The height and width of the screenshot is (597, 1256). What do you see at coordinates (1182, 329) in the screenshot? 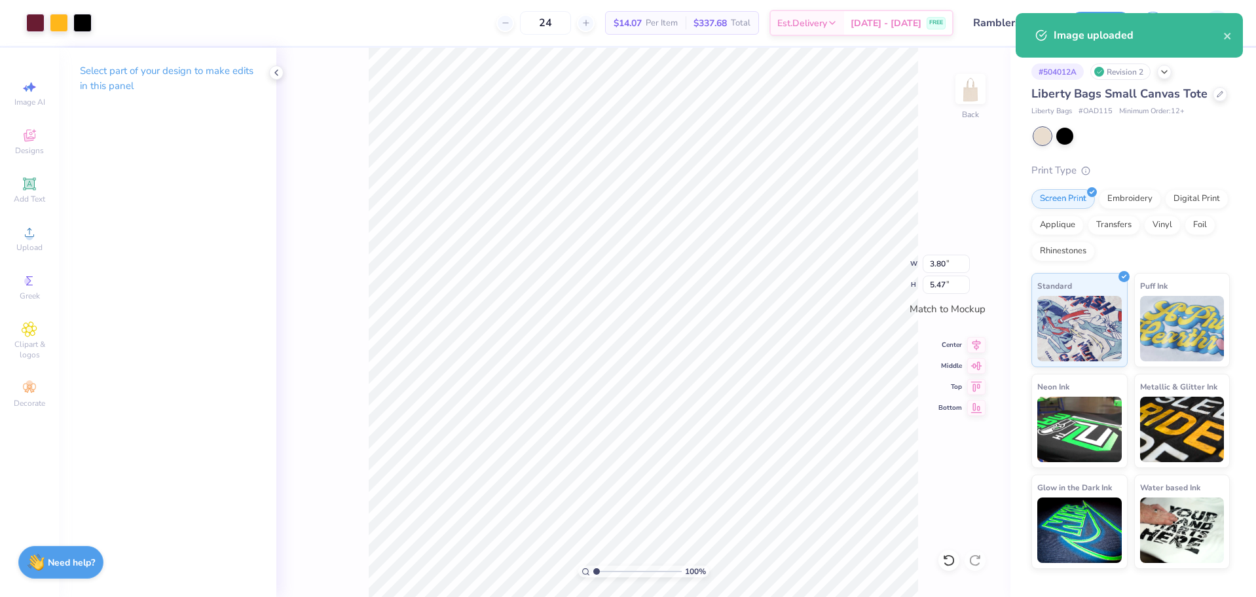
I see `img: Puff Ink` at bounding box center [1182, 329].